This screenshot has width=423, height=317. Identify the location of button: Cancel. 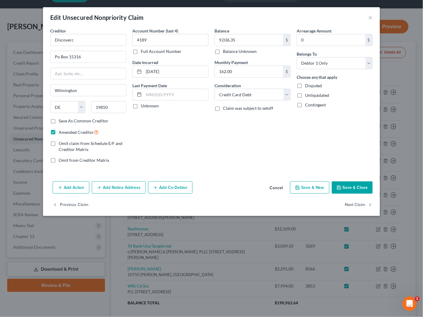
(276, 188).